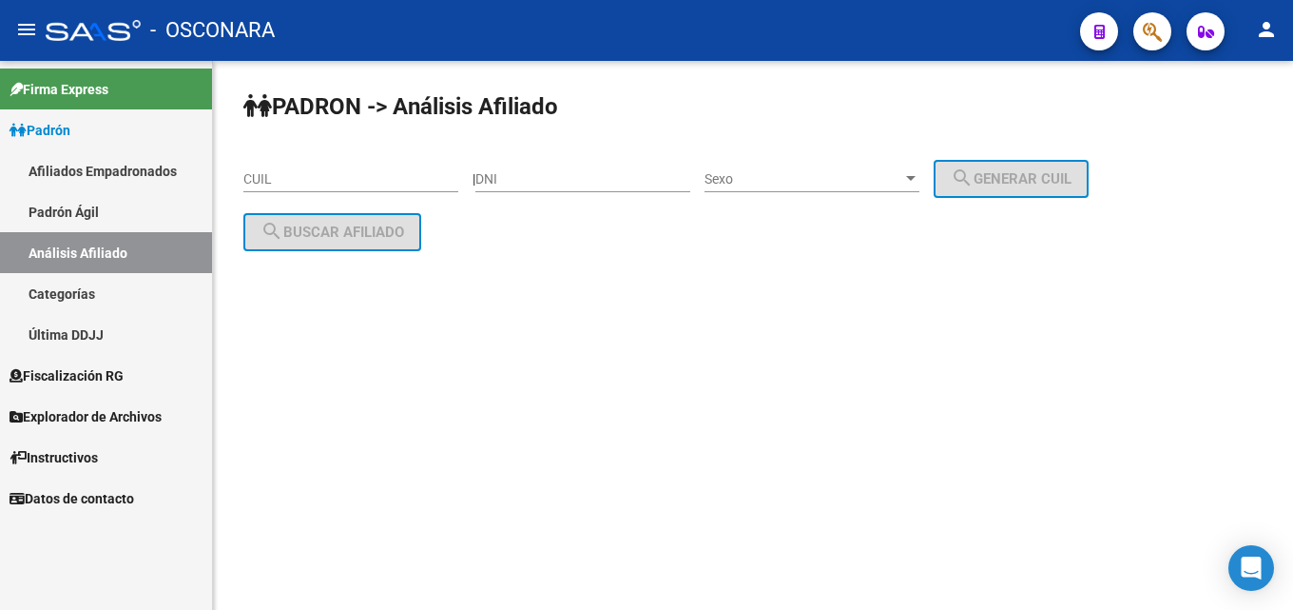 The width and height of the screenshot is (1293, 610). Describe the element at coordinates (40, 130) in the screenshot. I see `span: Padrón` at that location.